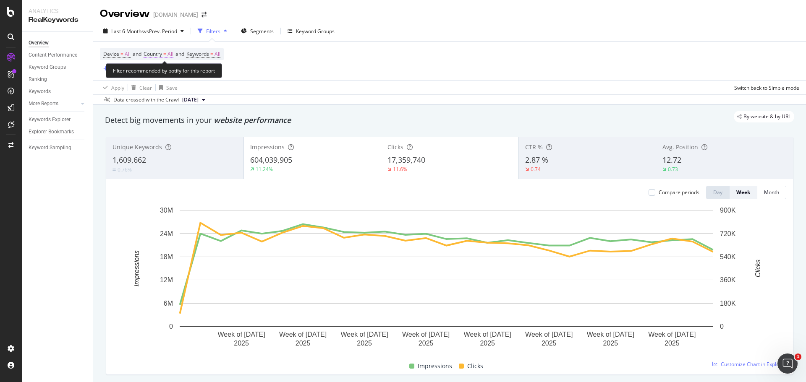 This screenshot has width=806, height=382. I want to click on button: Day, so click(718, 193).